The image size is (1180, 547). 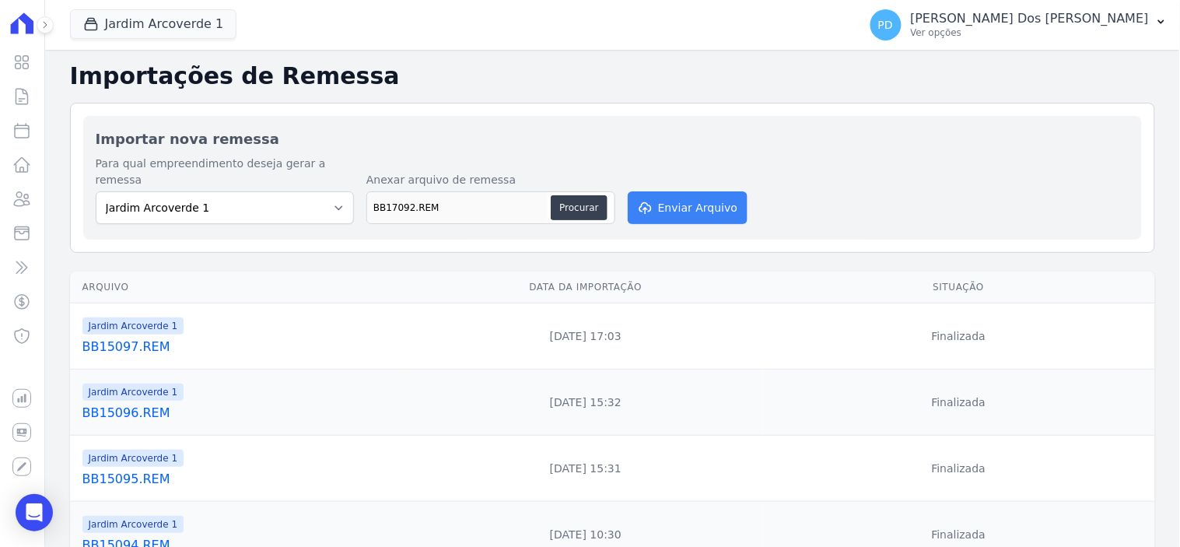 I want to click on a: BB15096.REM, so click(x=243, y=413).